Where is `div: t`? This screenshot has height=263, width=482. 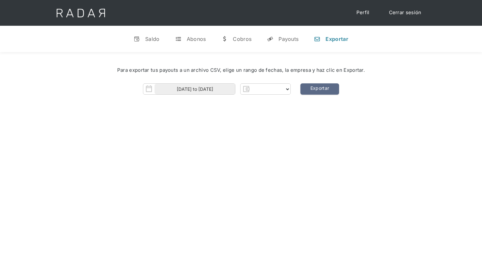
div: t is located at coordinates (178, 39).